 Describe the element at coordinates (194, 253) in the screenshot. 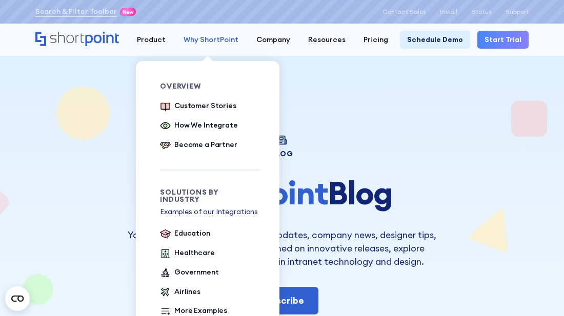

I see `div: Healthcare` at that location.